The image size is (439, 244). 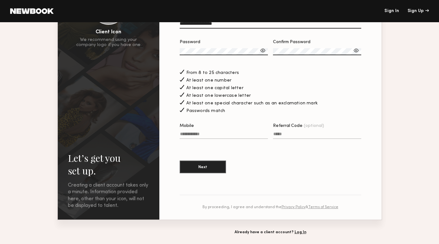 I want to click on input: Confirm Password, so click(x=317, y=52).